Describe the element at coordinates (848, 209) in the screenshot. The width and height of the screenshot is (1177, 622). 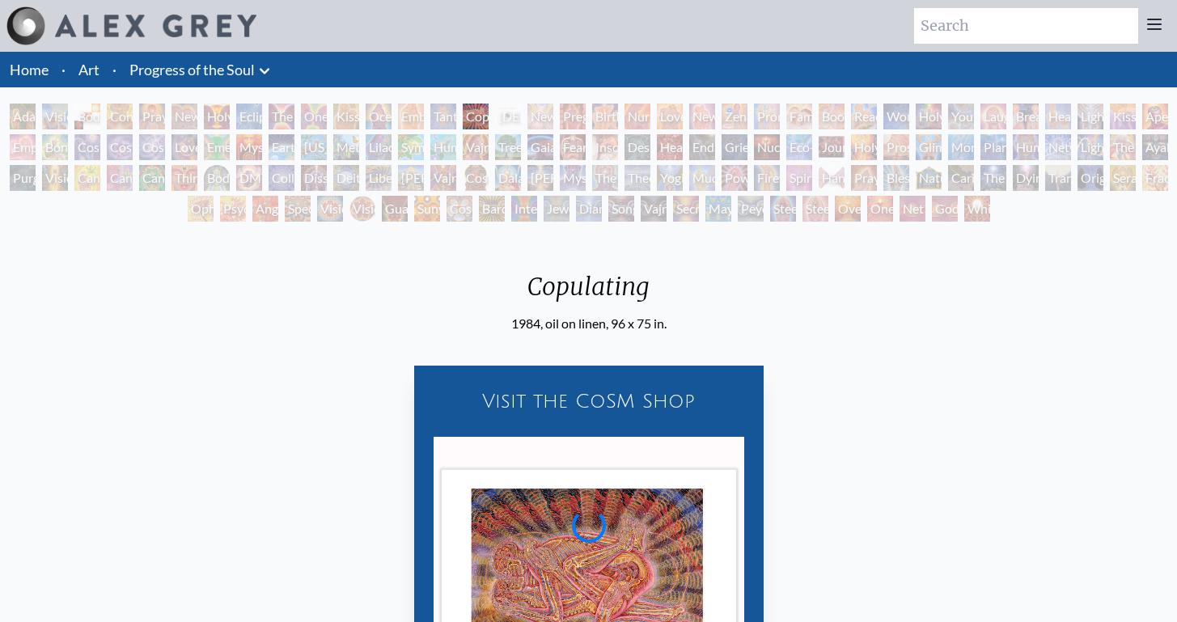
I see `div: Oversoul` at that location.